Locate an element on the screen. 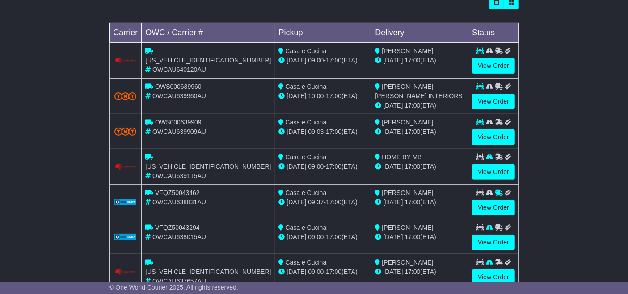 This screenshot has height=294, width=628. span: VFQZ50043294 is located at coordinates (177, 228).